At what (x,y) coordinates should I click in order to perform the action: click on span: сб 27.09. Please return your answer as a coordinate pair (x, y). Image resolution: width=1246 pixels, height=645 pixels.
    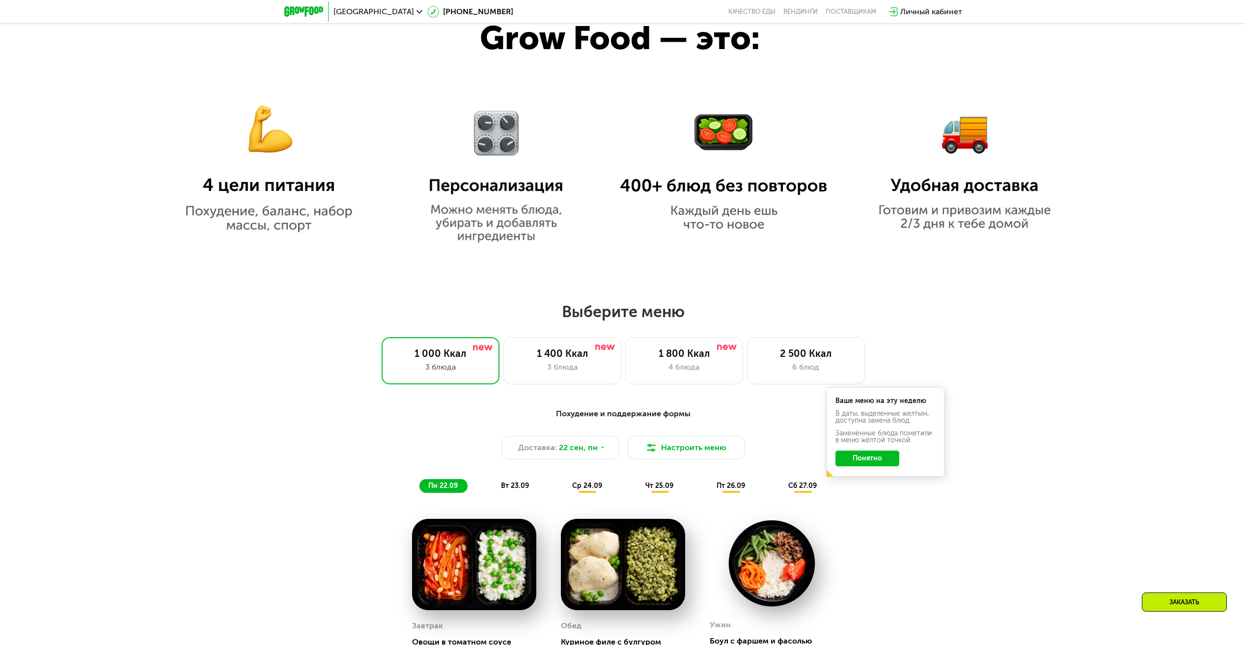
    Looking at the image, I should click on (802, 486).